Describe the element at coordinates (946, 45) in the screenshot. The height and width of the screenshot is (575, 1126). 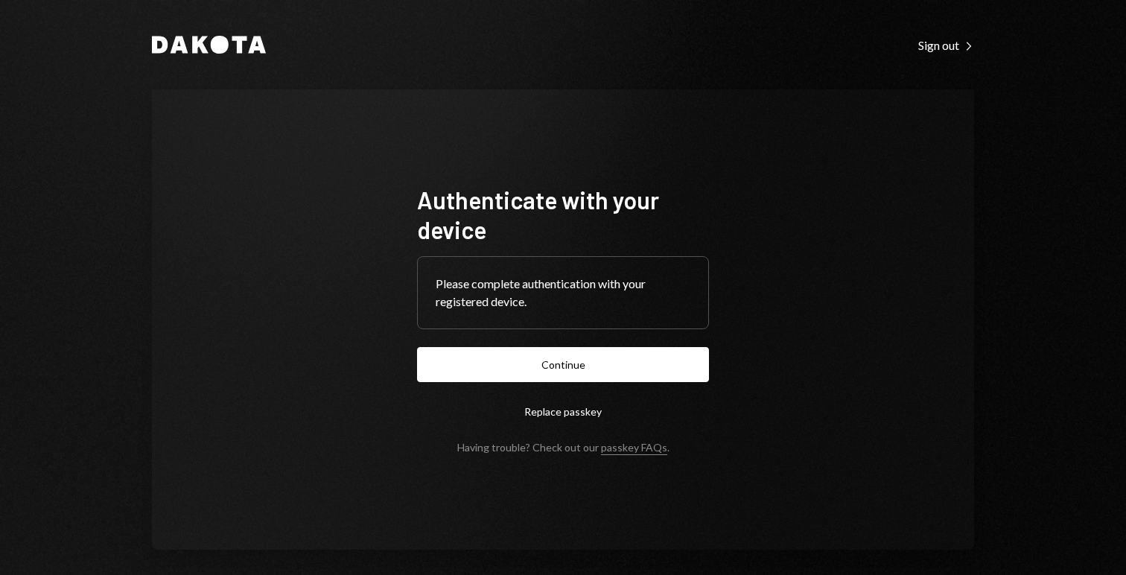
I see `a: Sign out` at that location.